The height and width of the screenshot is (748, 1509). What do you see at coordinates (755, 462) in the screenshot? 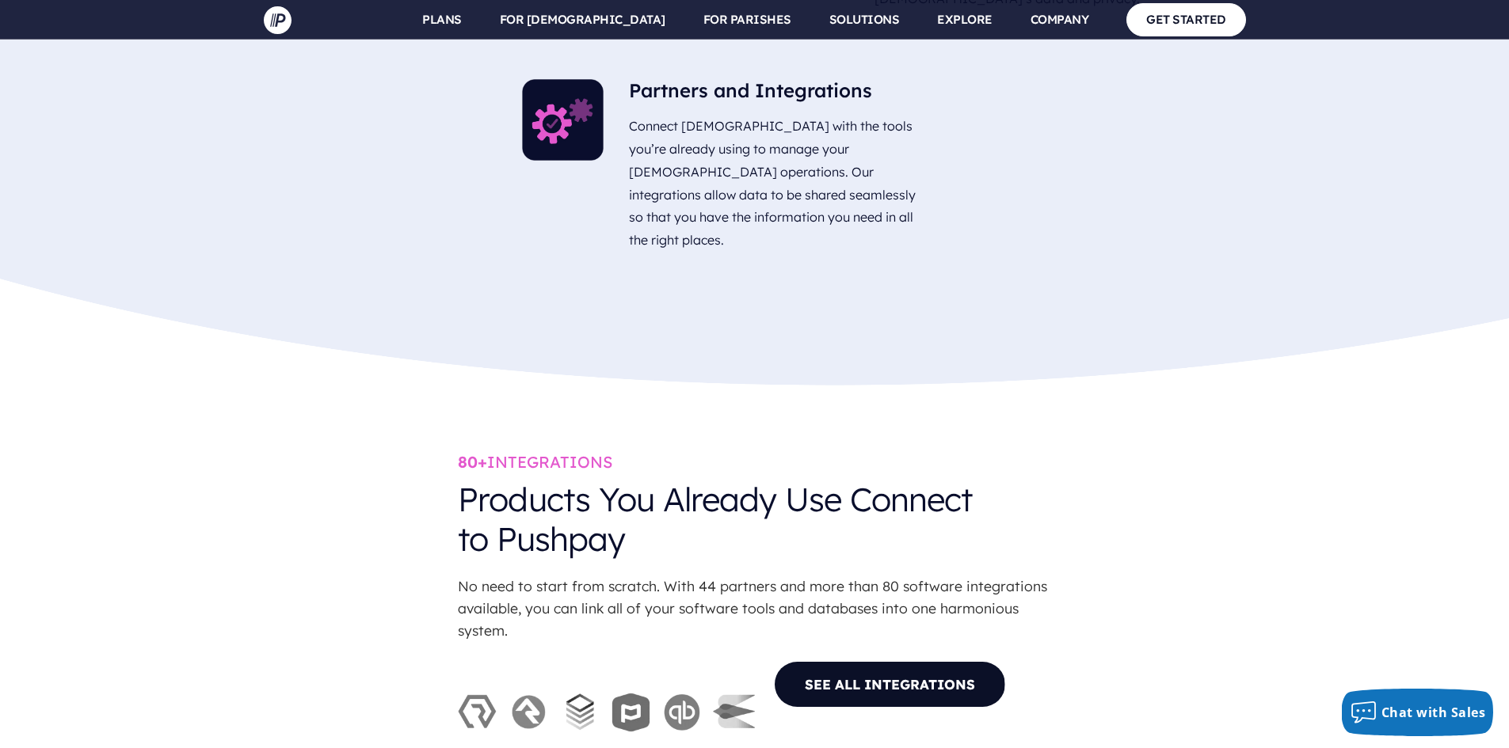
I see `h2: INTEGRATIONS` at bounding box center [755, 462].